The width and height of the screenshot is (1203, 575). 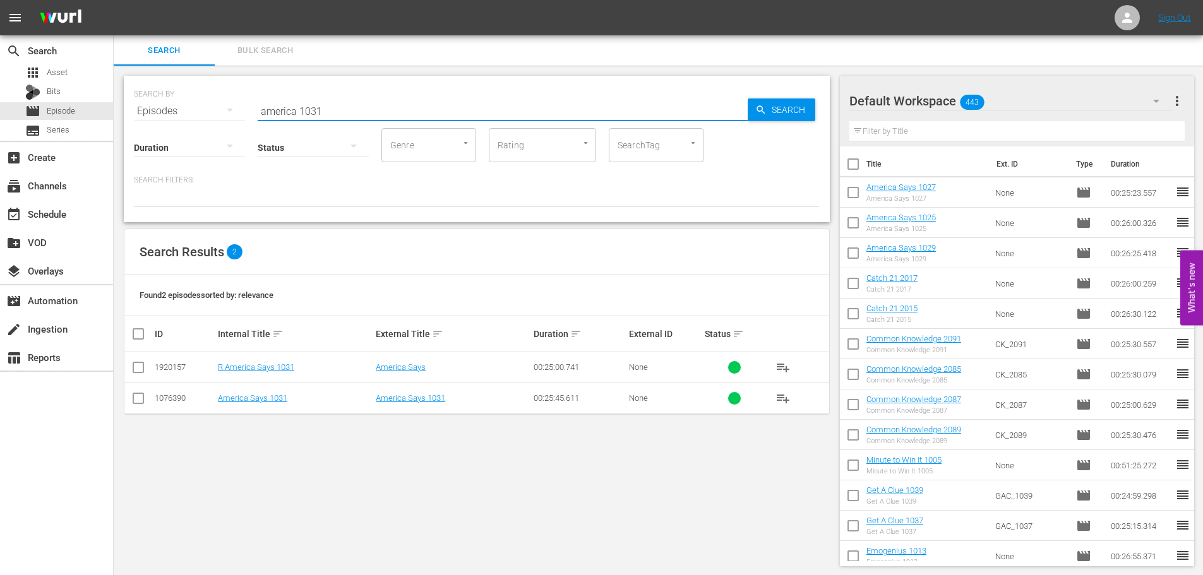 I want to click on span: menu, so click(x=15, y=18).